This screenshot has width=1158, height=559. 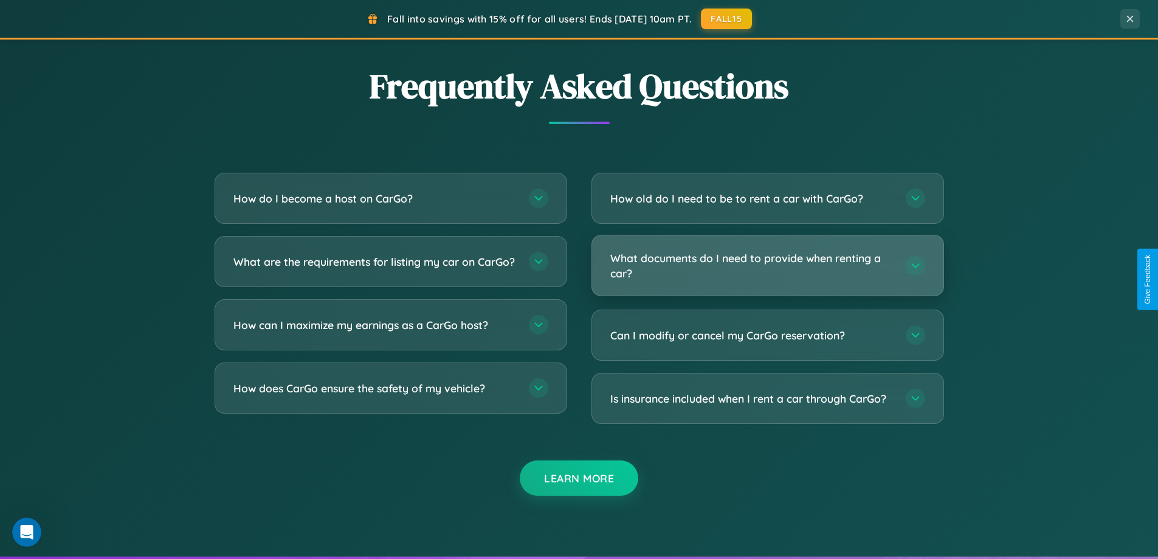 I want to click on h3: What documents do I need to provide when renting a car?, so click(x=752, y=265).